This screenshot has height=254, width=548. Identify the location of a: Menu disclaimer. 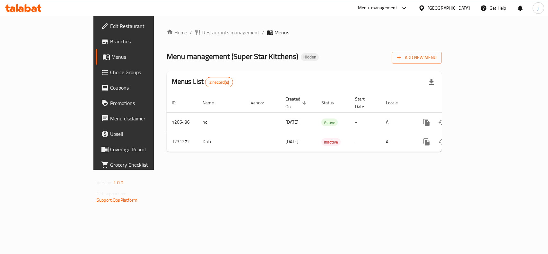
(140, 118).